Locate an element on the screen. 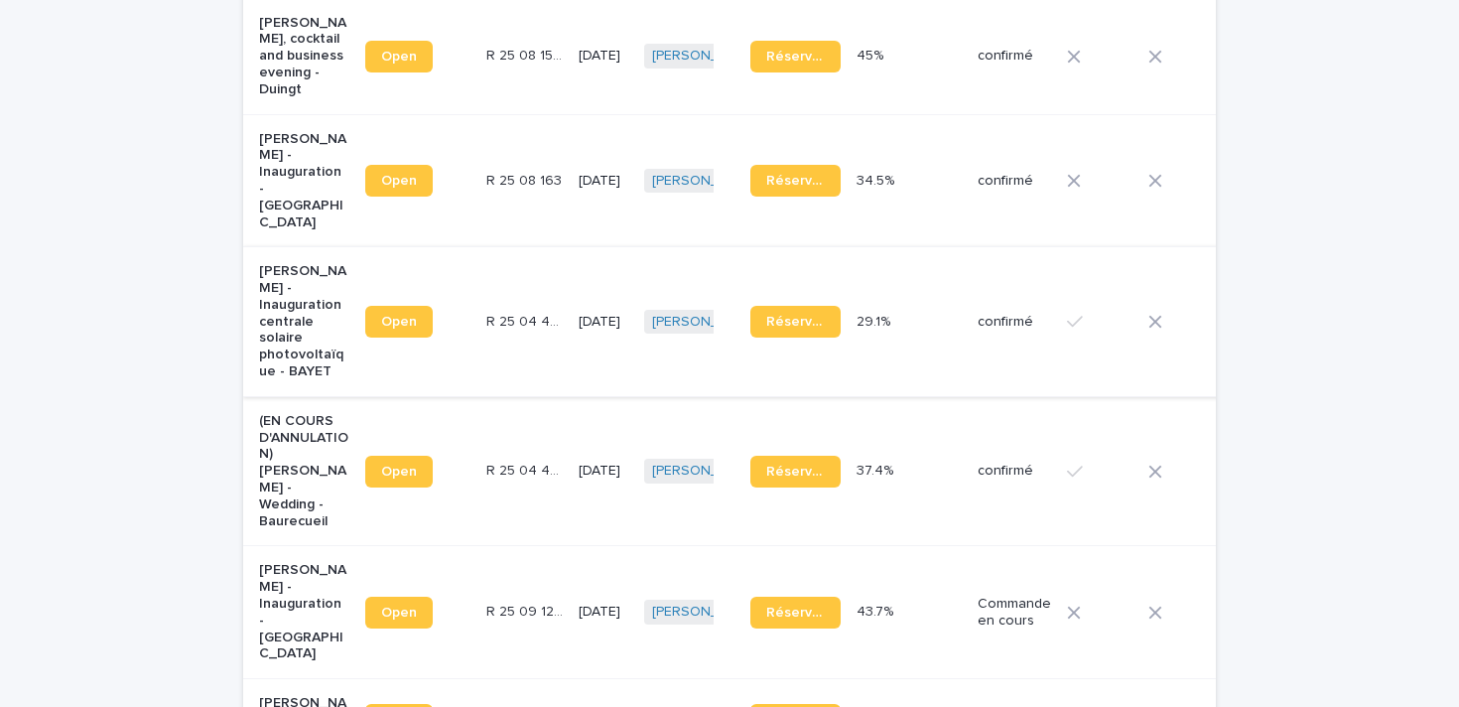 The image size is (1459, 707). p: R 25 04 4433 is located at coordinates (526, 468).